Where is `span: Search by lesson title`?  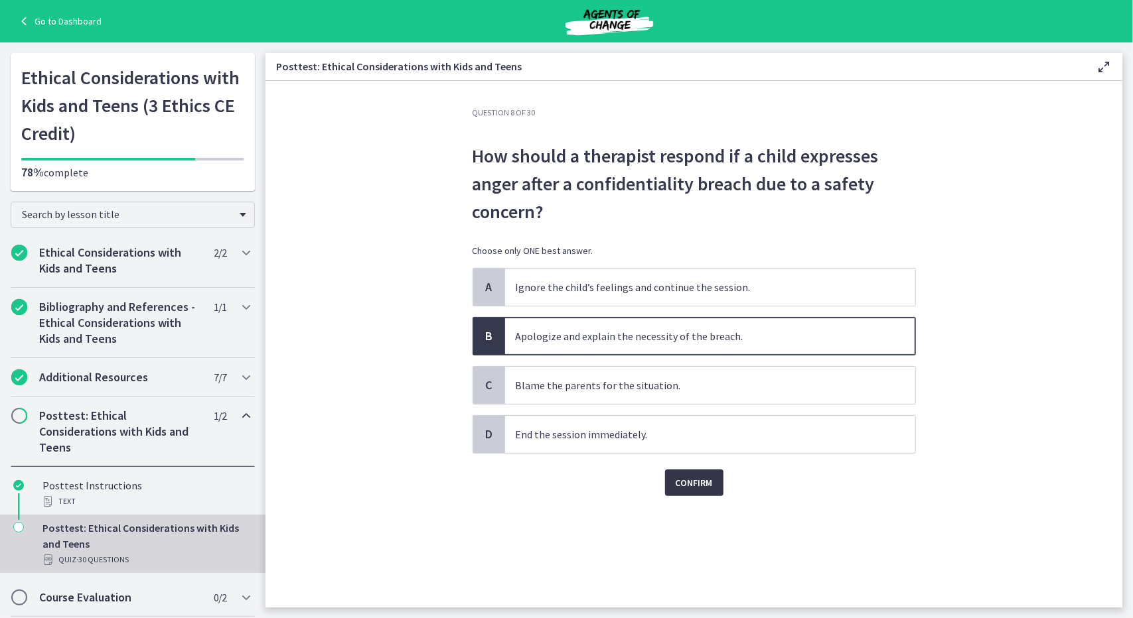
span: Search by lesson title is located at coordinates (127, 214).